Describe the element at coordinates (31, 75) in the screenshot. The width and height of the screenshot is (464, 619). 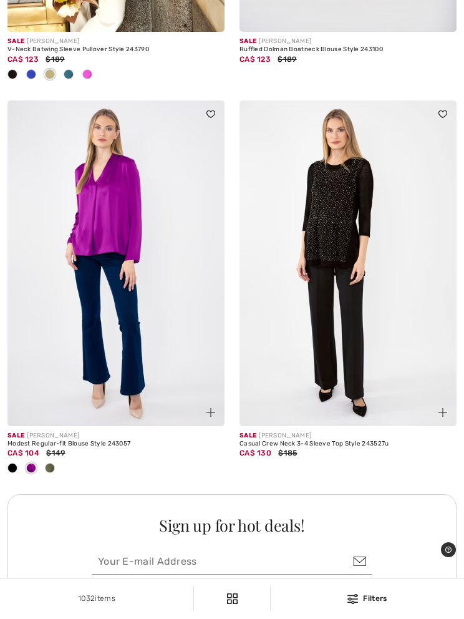
I see `div: Royal Sapphire 163` at that location.